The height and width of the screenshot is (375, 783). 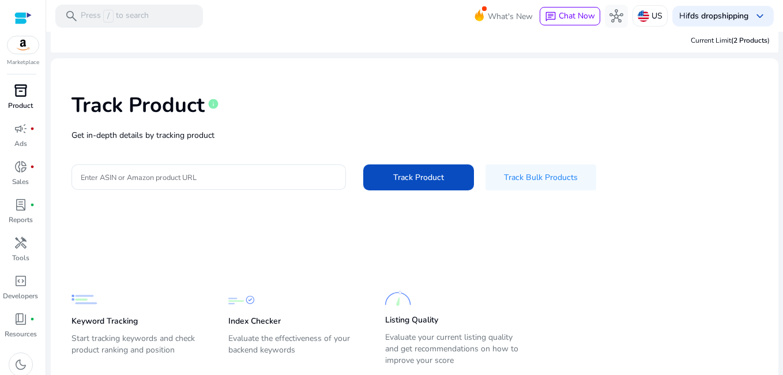 I want to click on button: Track Bulk Products, so click(x=540, y=177).